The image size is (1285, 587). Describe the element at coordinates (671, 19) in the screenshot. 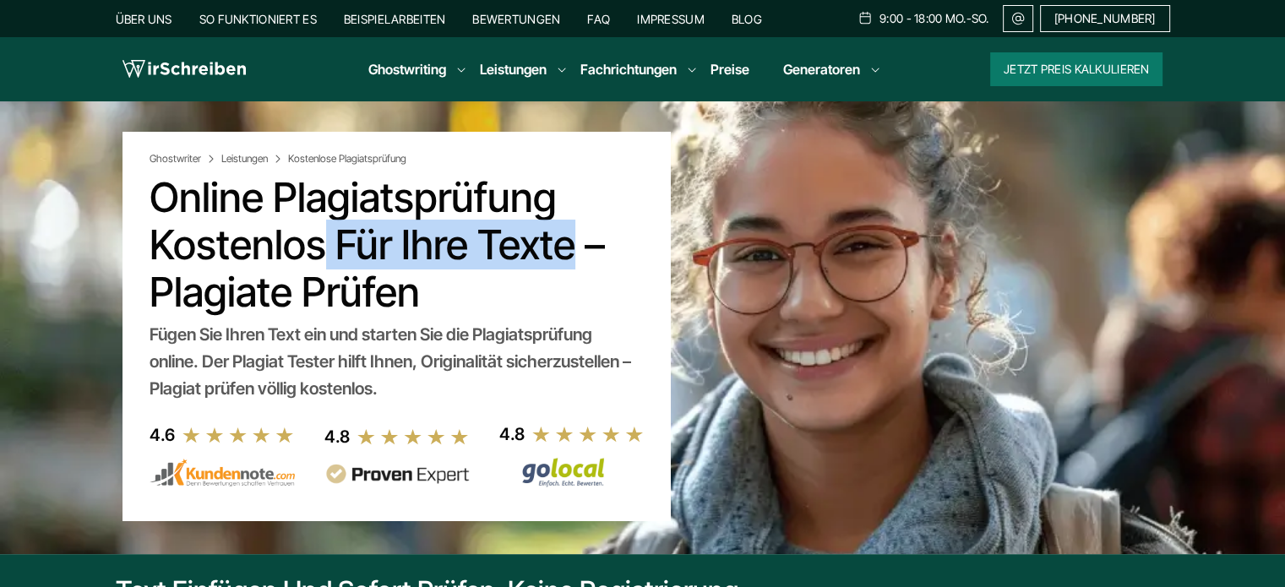

I see `a: Impressum` at that location.